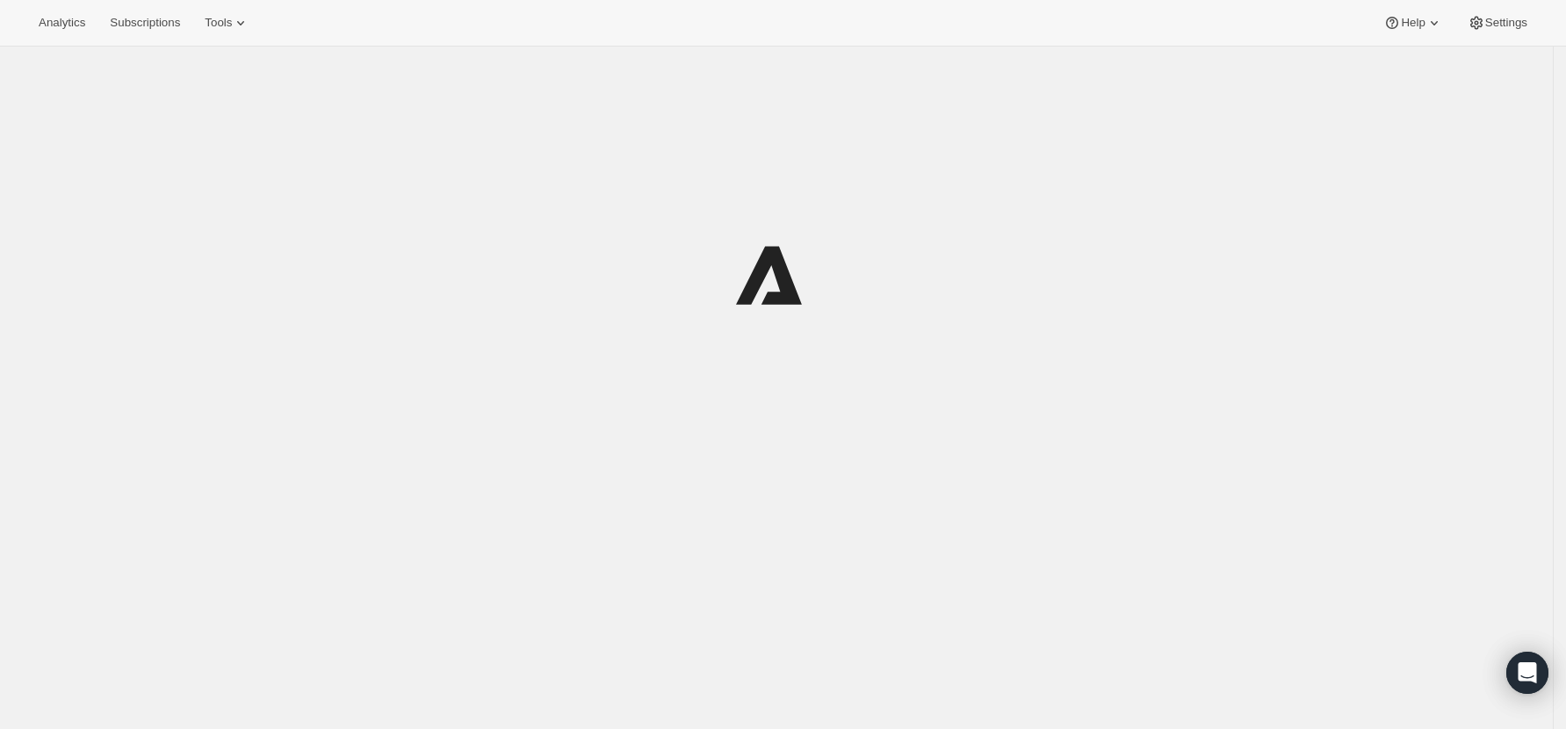 This screenshot has height=729, width=1566. What do you see at coordinates (1506, 23) in the screenshot?
I see `span: Settings` at bounding box center [1506, 23].